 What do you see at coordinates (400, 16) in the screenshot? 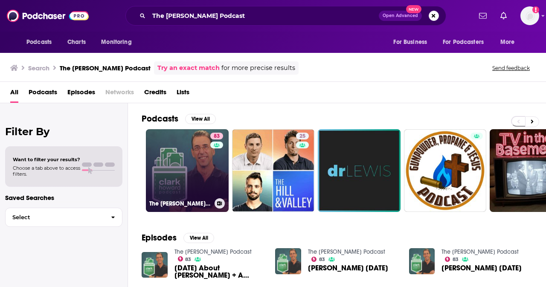
I see `span: Open Advanced` at bounding box center [400, 16].